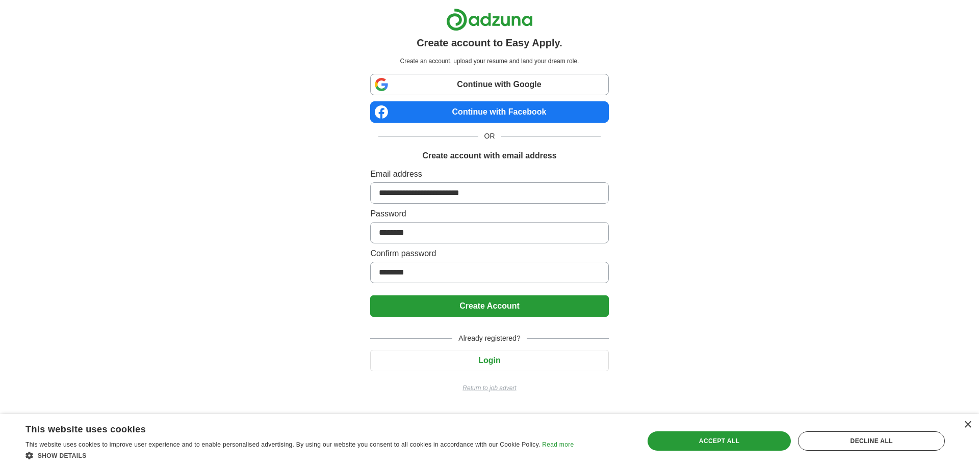  I want to click on div: Show details, so click(299, 456).